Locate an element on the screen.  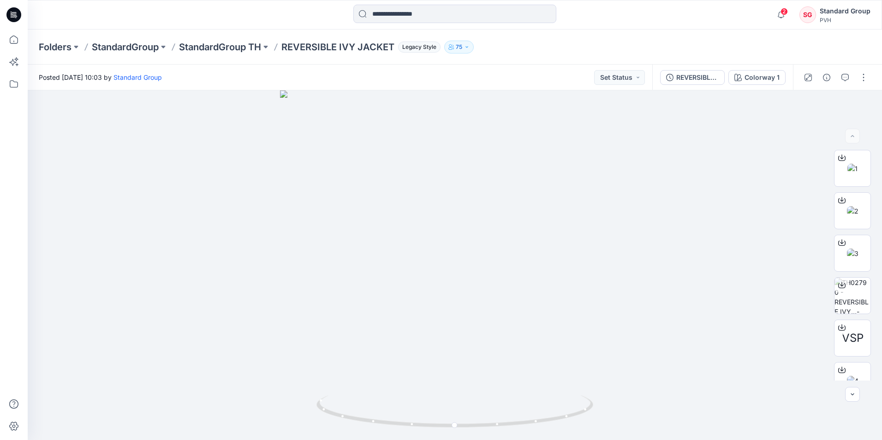
a: Standard Group is located at coordinates (137, 77).